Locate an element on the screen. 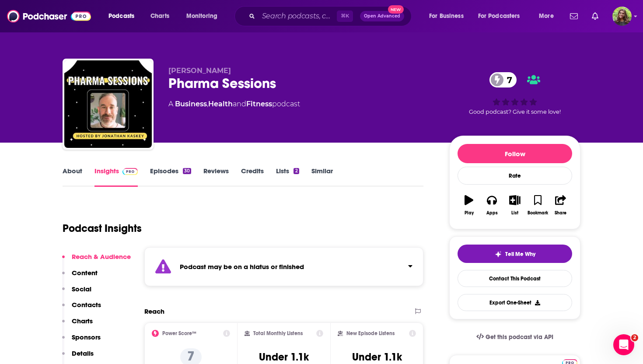 Image resolution: width=643 pixels, height=364 pixels. span: For Podcasters is located at coordinates (499, 16).